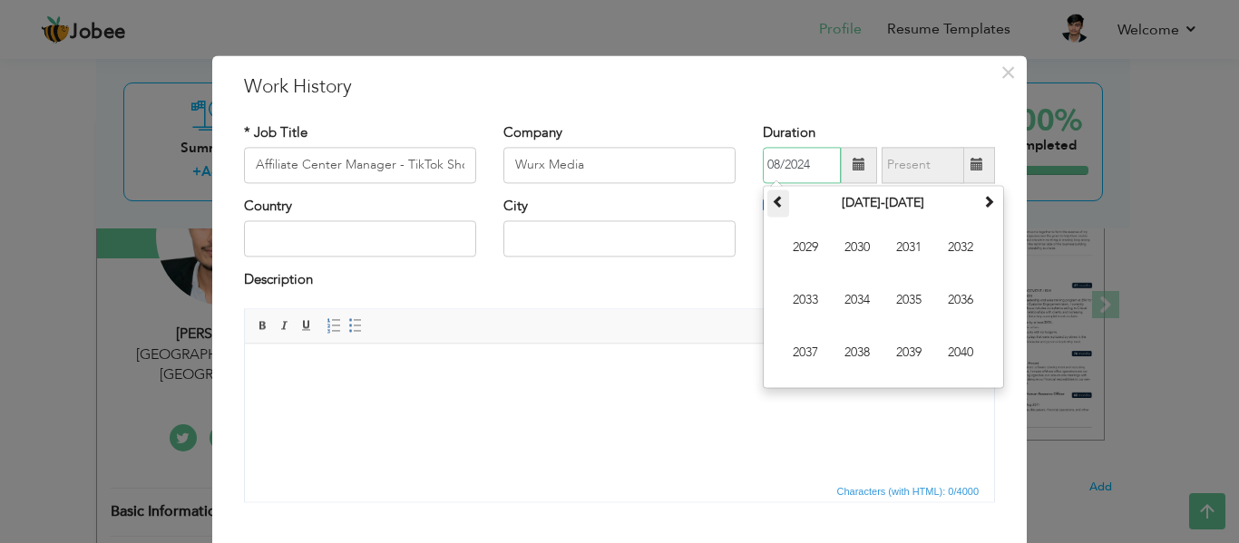 This screenshot has height=543, width=1239. What do you see at coordinates (619, 87) in the screenshot?
I see `h3: Work History` at bounding box center [619, 87].